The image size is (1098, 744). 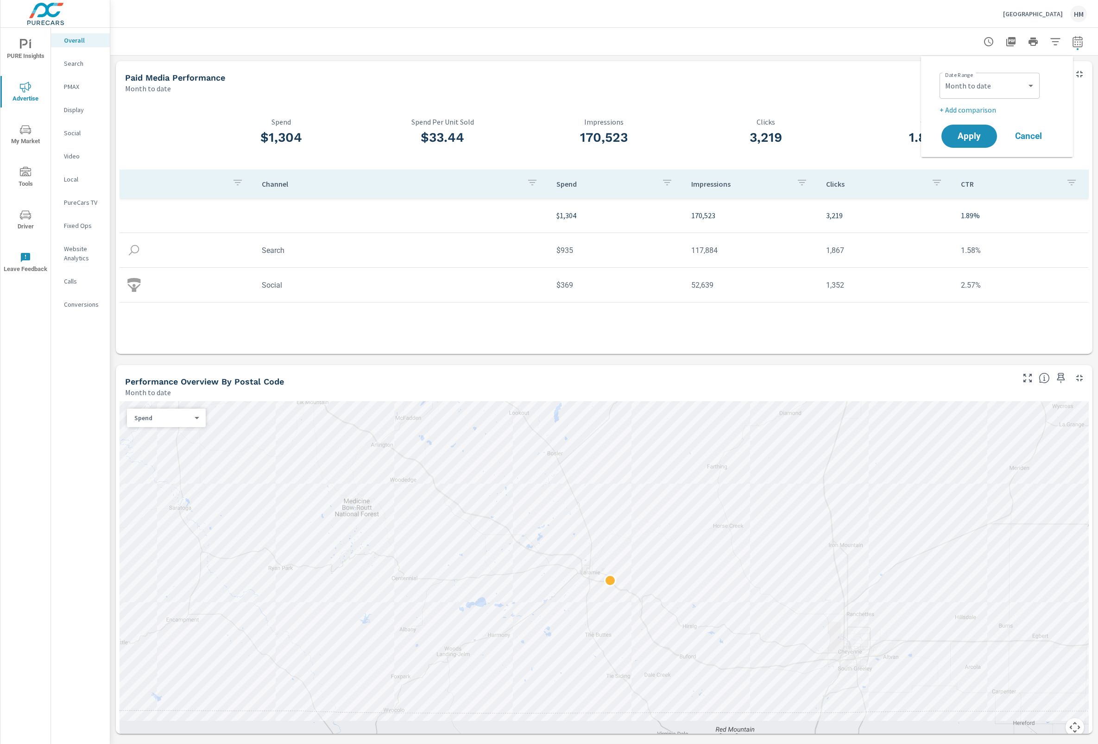 What do you see at coordinates (969, 136) in the screenshot?
I see `span: Apply` at bounding box center [969, 136].